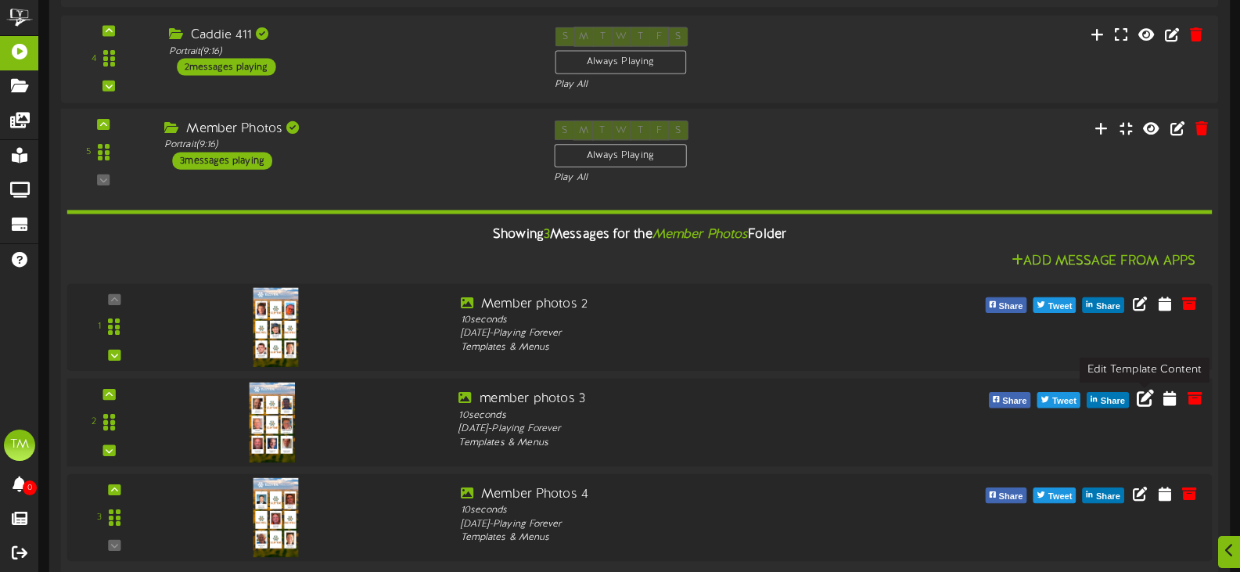 Image resolution: width=1240 pixels, height=572 pixels. Describe the element at coordinates (20, 445) in the screenshot. I see `div: TM` at that location.